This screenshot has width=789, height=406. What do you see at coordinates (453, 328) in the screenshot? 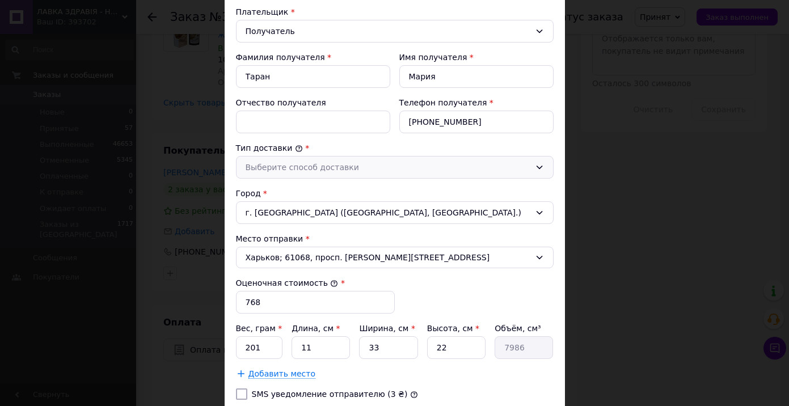
I see `label: Высота, см` at bounding box center [453, 328].